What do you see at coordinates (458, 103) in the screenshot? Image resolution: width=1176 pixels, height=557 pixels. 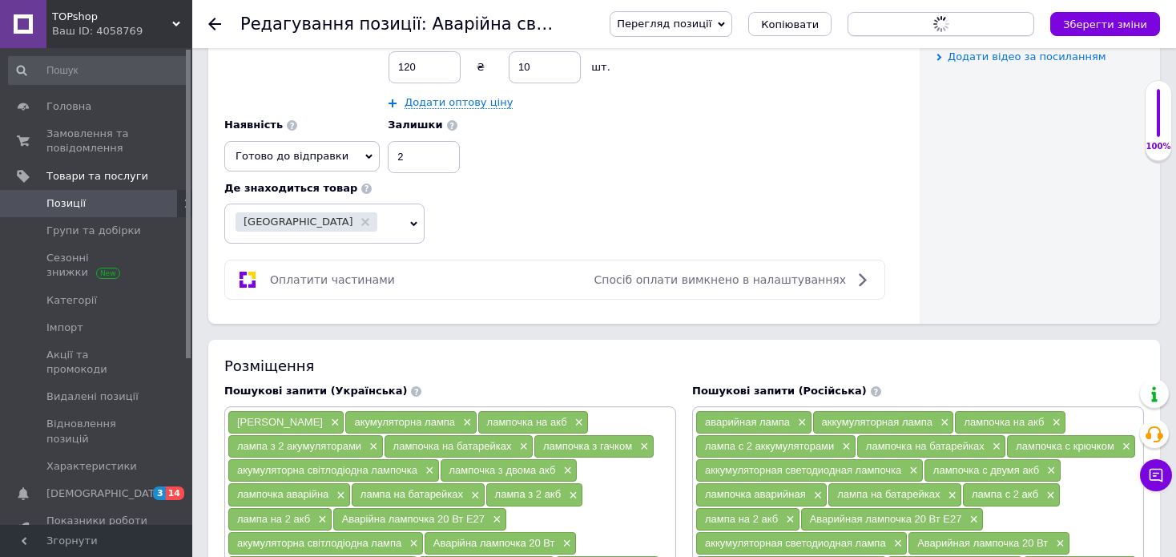 I see `a: Додати оптову ціну` at bounding box center [458, 103].